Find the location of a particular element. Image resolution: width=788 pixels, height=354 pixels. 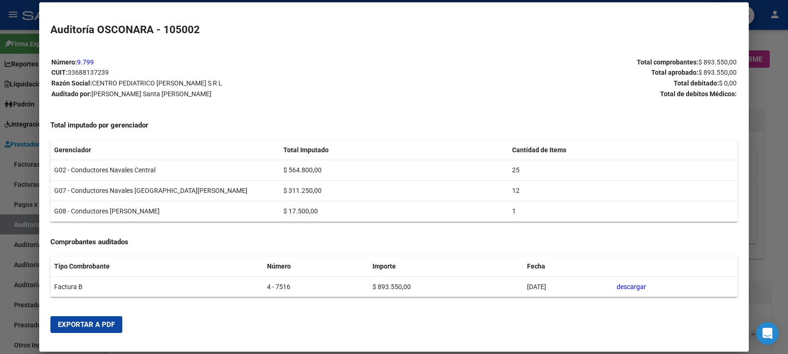

th: Importe is located at coordinates (446, 266).